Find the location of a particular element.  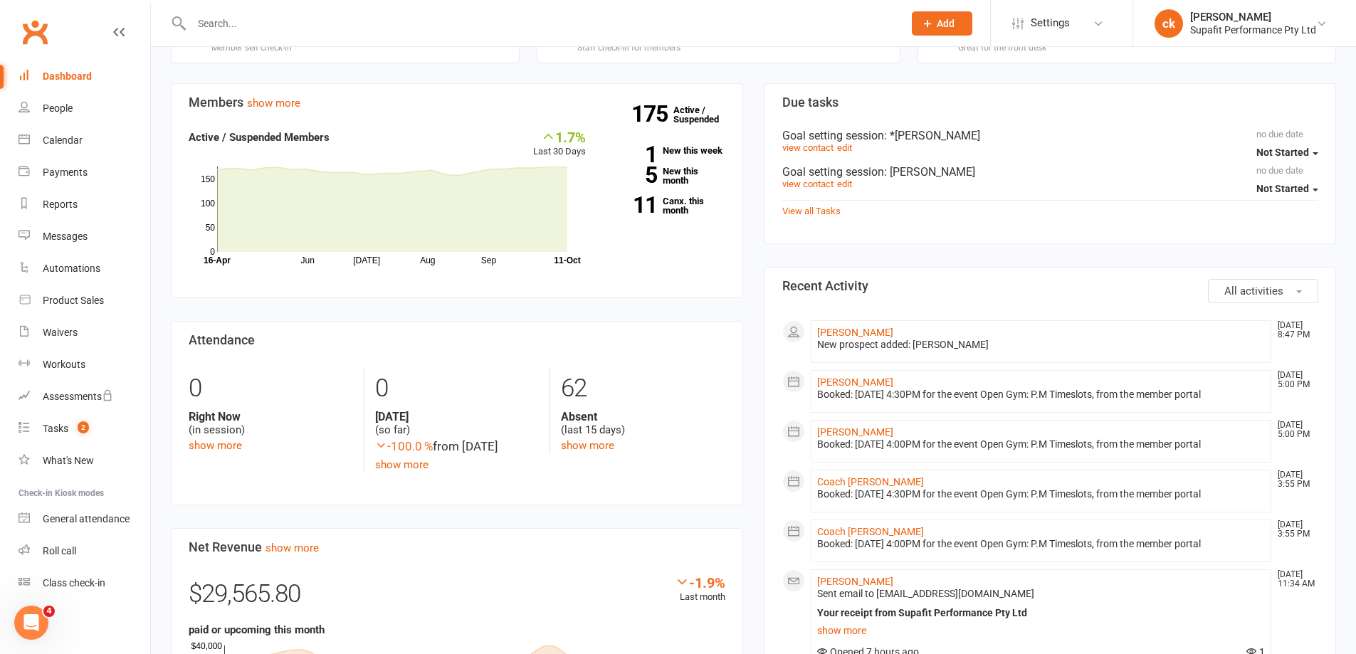

a: 11Canx. this month is located at coordinates (666, 206).